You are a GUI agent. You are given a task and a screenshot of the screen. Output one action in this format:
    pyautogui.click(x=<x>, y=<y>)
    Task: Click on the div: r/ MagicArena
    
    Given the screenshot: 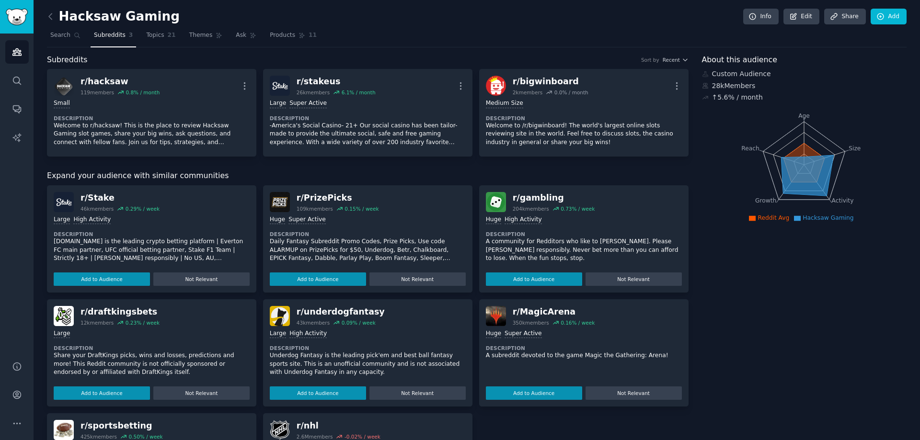 What is the action you would take?
    pyautogui.click(x=554, y=312)
    